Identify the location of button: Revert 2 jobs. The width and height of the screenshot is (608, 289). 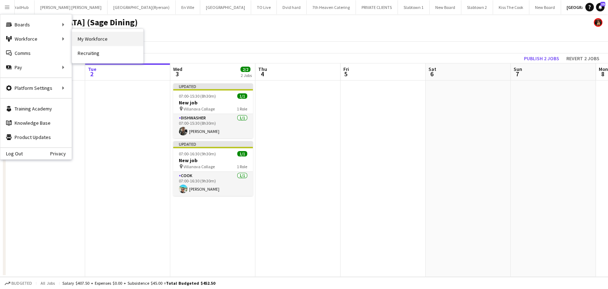
(583, 58).